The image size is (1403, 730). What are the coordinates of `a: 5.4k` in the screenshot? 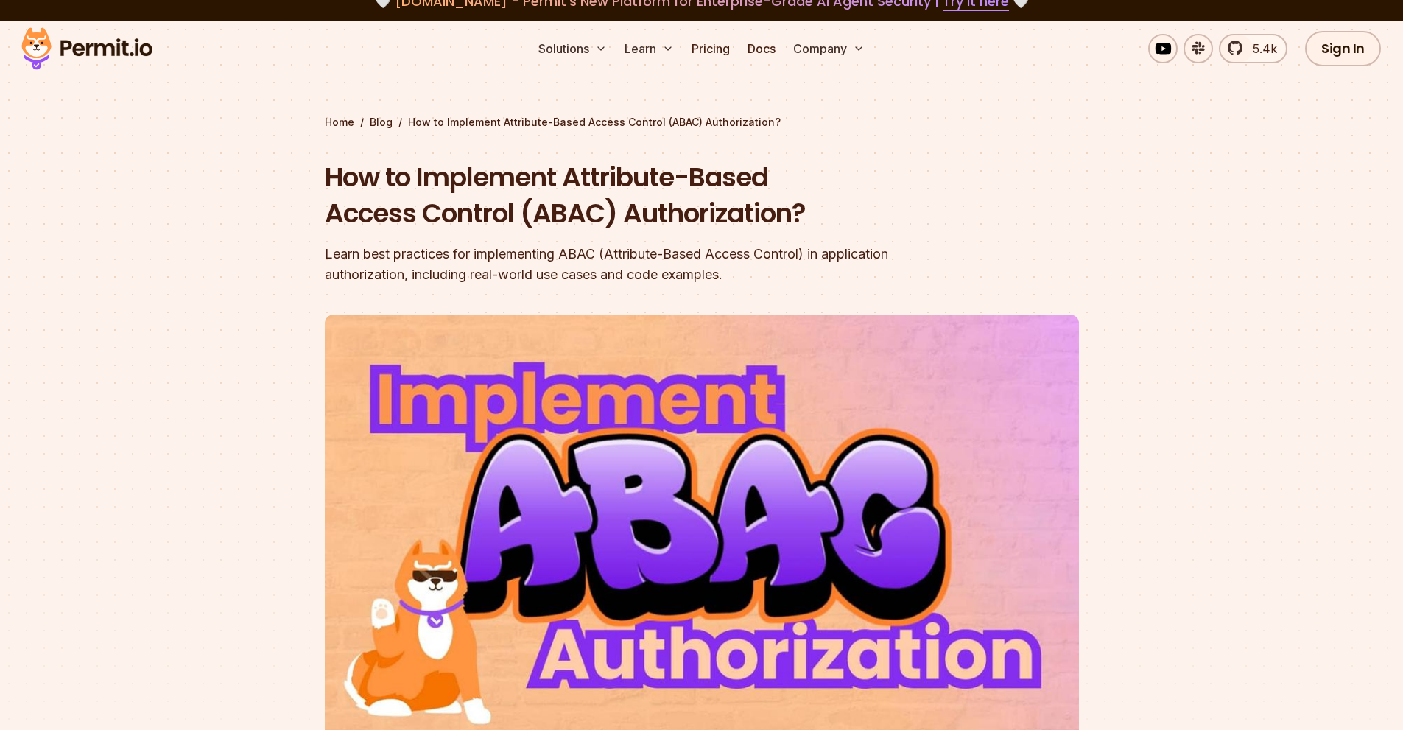 It's located at (1252, 49).